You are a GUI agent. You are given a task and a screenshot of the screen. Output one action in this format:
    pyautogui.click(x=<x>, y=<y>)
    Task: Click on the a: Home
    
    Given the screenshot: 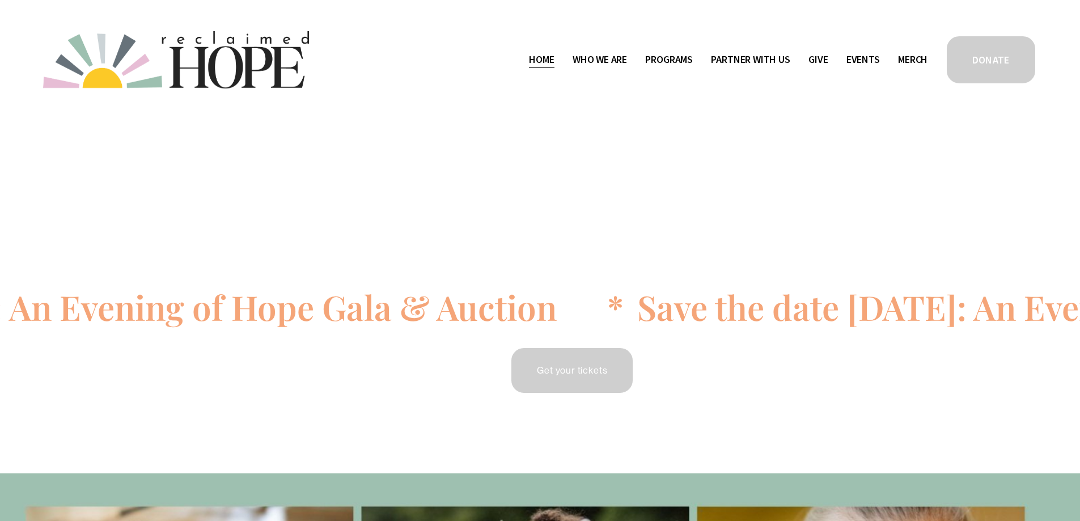 What is the action you would take?
    pyautogui.click(x=541, y=60)
    